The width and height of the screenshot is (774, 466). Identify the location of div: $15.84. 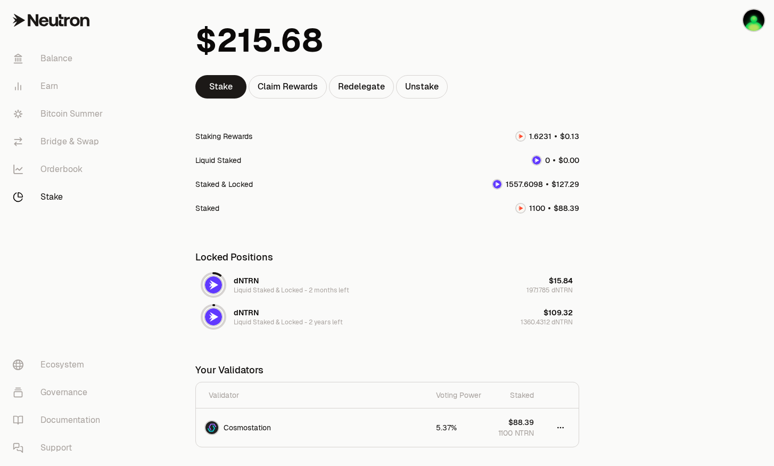
(561, 281).